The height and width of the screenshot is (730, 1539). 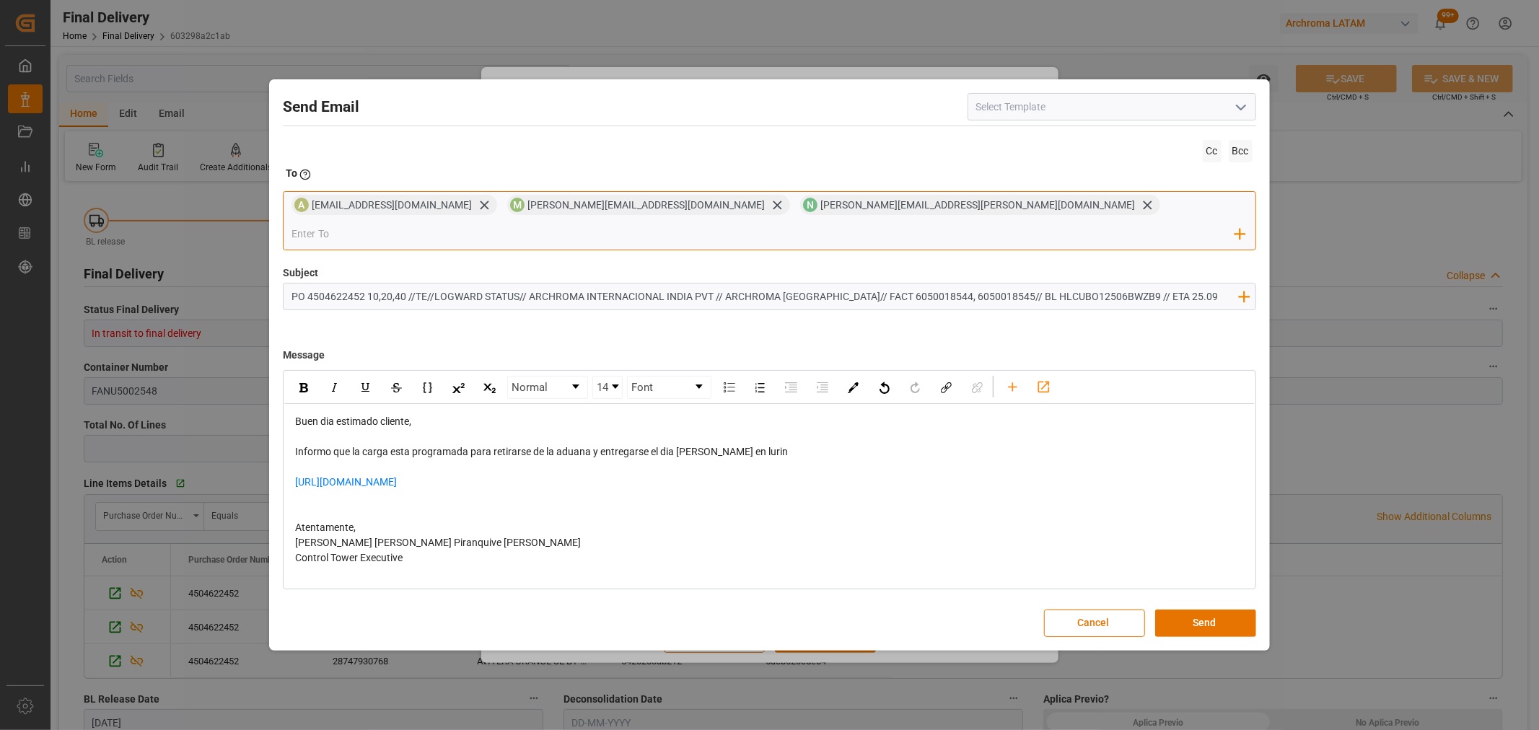 I want to click on div: rdw-history-control, so click(x=900, y=387).